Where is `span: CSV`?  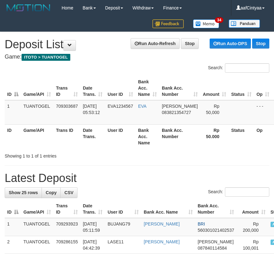
span: CSV is located at coordinates (69, 192).